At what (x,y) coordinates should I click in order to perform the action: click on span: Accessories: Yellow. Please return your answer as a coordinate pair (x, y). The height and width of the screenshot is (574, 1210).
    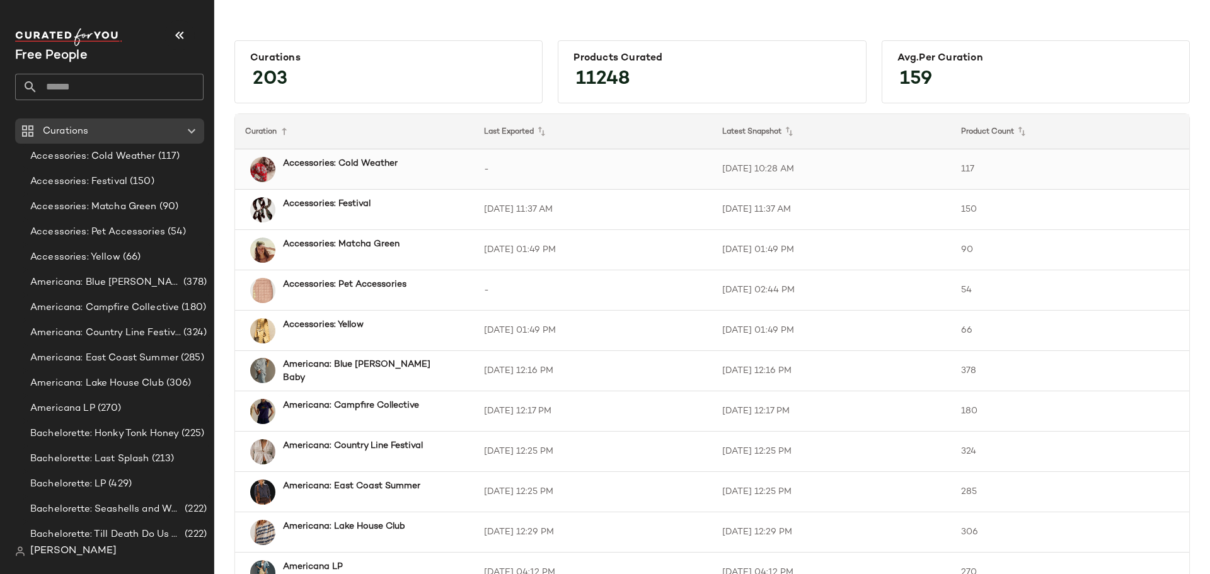
    Looking at the image, I should click on (75, 257).